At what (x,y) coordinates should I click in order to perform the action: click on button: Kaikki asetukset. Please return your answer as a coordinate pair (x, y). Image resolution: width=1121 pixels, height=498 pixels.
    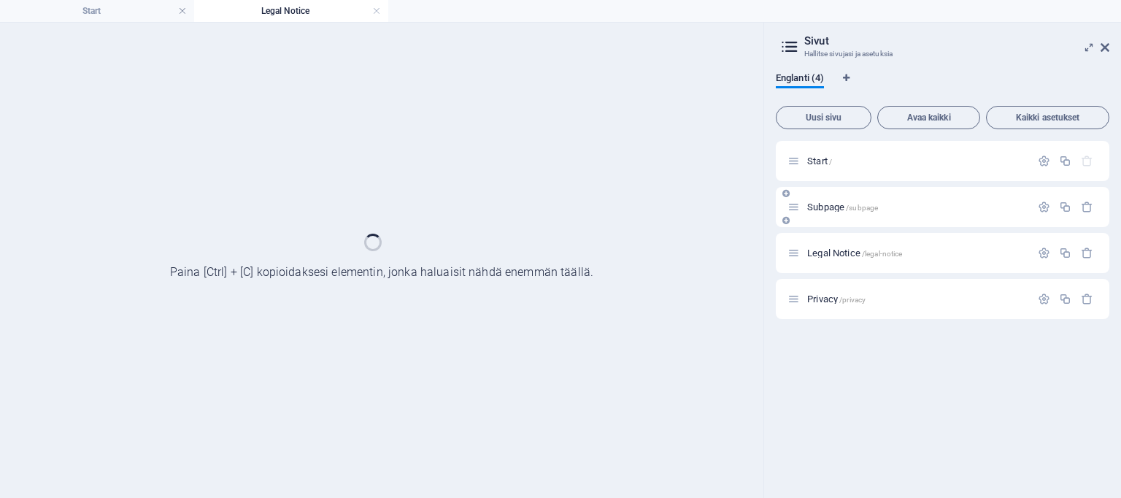
    Looking at the image, I should click on (1047, 118).